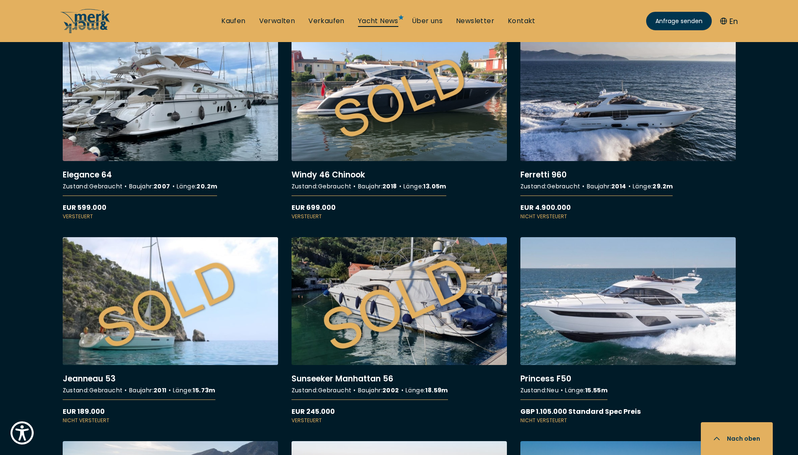 The width and height of the screenshot is (798, 455). Describe the element at coordinates (729, 21) in the screenshot. I see `button: En` at that location.